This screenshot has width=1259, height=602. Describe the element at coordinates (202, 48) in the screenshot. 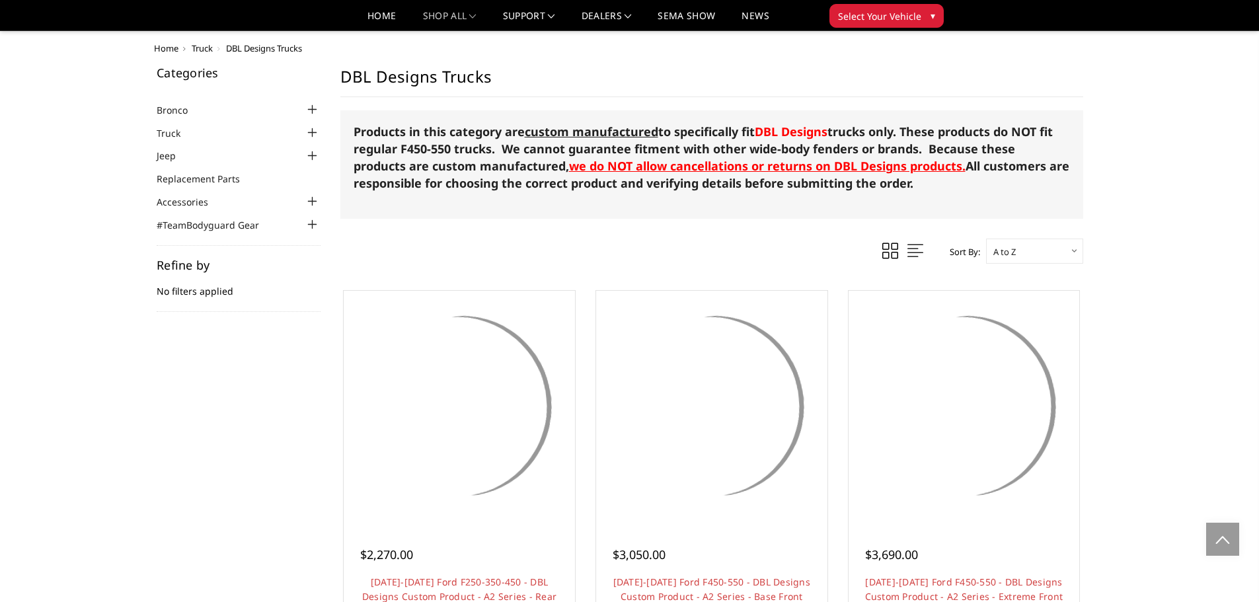

I see `span: Truck` at that location.